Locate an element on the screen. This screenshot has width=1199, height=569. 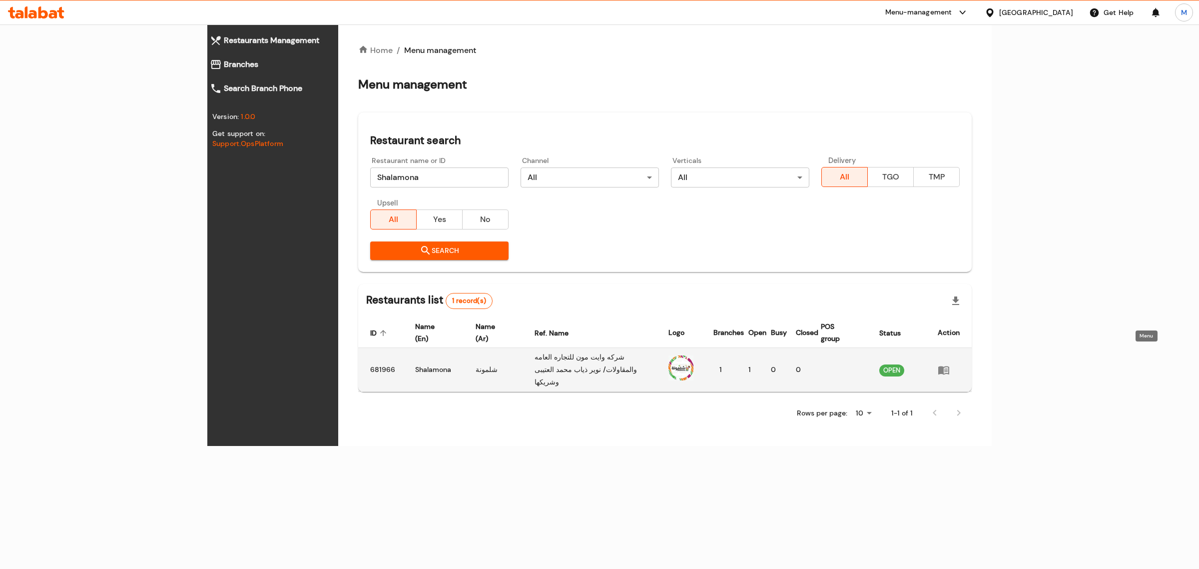
a: Search Branch Phone is located at coordinates (305, 88).